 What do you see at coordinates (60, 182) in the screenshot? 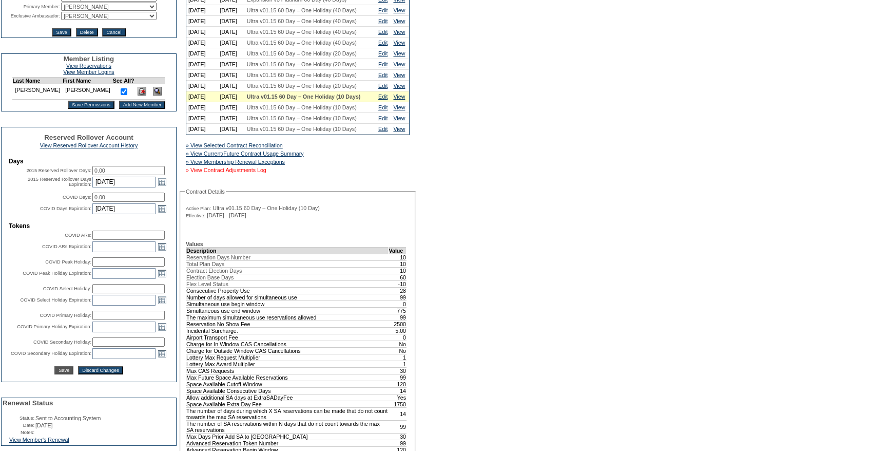
I see `label: 2015 Reserved Rollover Days Expiration:` at bounding box center [60, 182].